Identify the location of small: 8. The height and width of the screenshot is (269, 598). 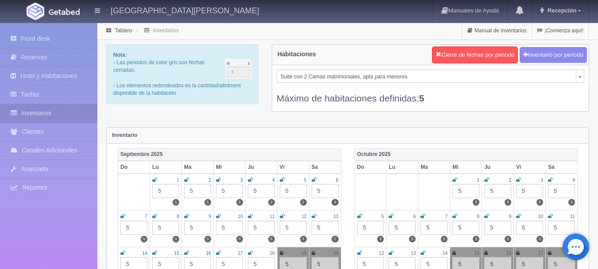
(478, 216).